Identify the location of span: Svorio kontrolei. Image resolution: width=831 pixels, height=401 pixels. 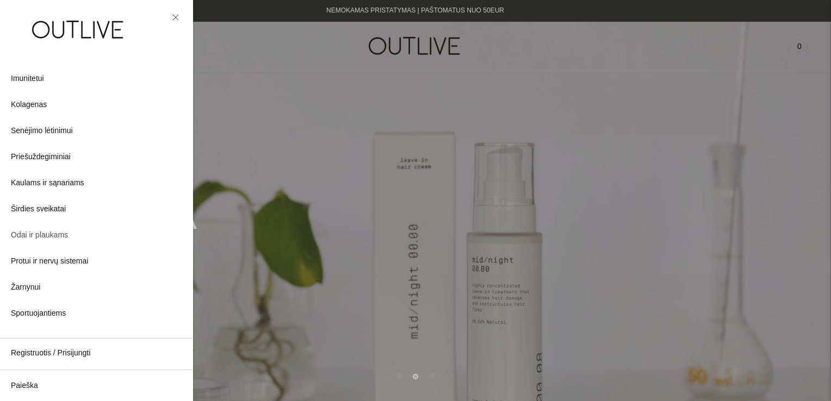
(37, 340).